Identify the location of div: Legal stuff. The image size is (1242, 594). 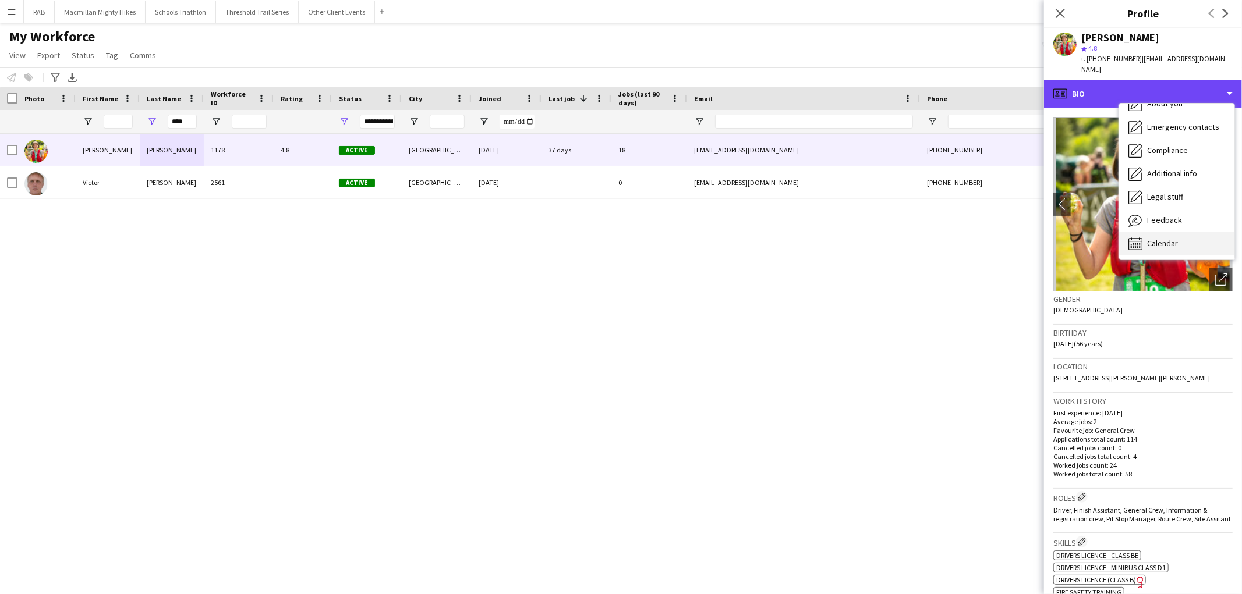
(1176, 197).